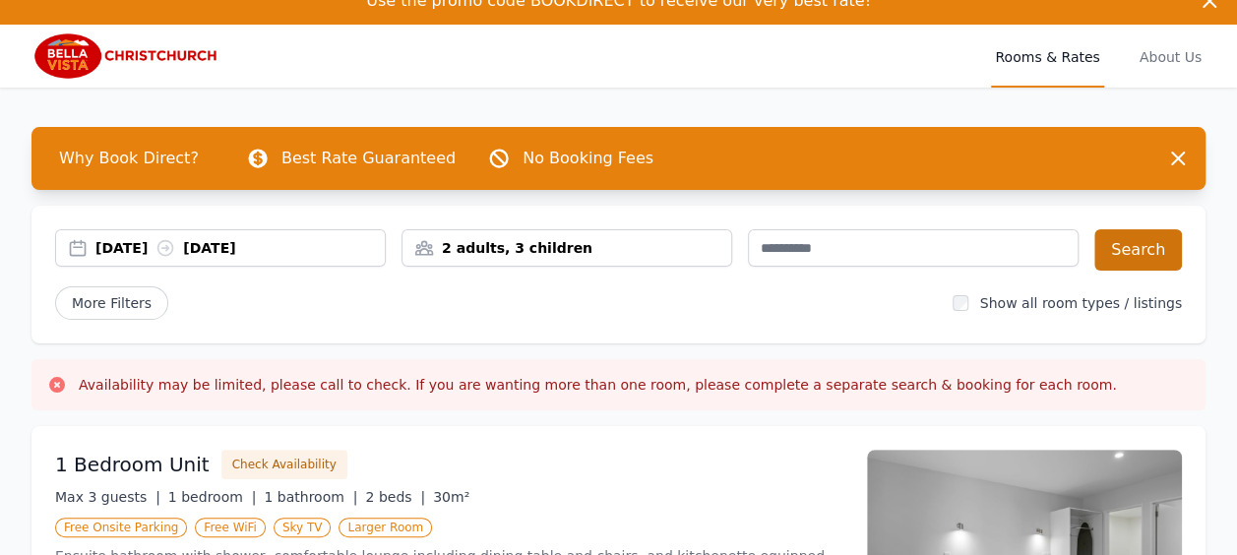  Describe the element at coordinates (385, 528) in the screenshot. I see `span: Larger Room` at that location.